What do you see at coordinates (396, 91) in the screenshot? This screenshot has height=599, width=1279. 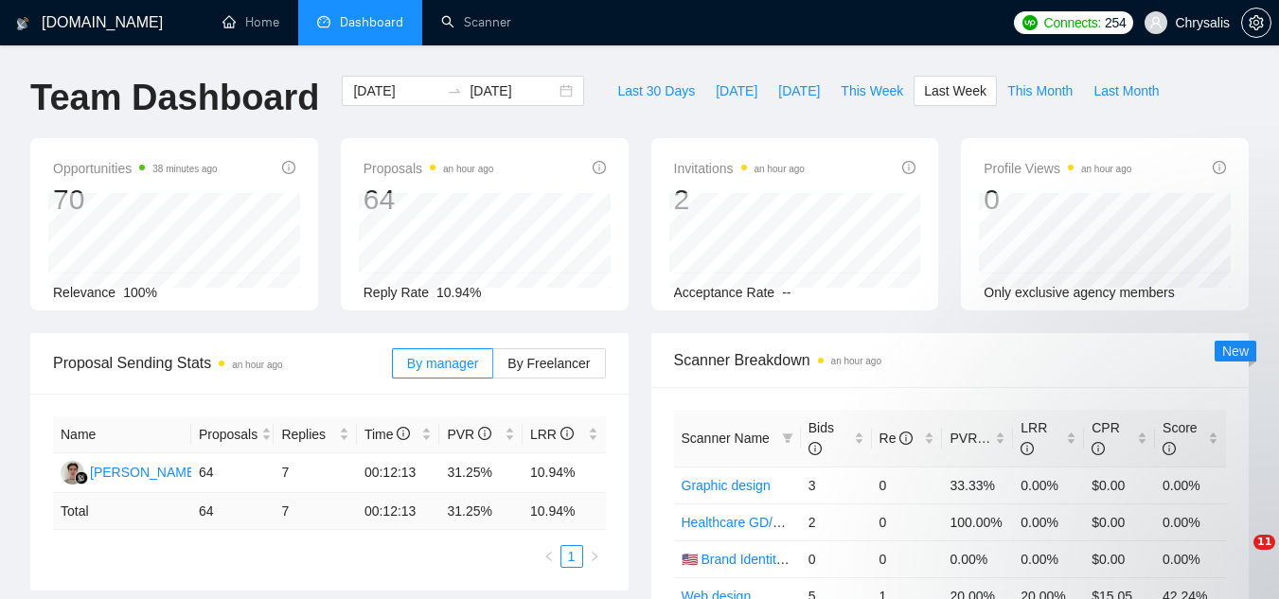 I see `input: Start date` at bounding box center [396, 91].